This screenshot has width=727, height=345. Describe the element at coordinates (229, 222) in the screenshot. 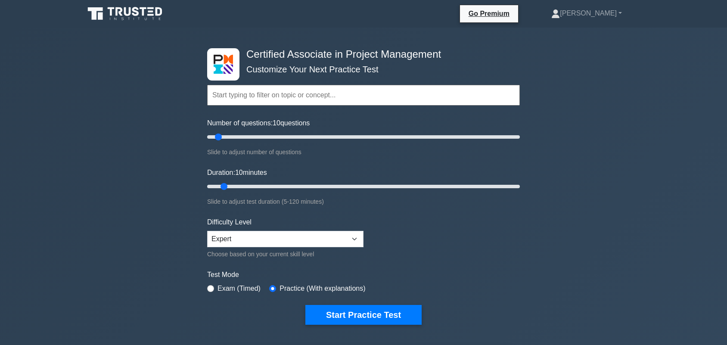

I see `label: Difficulty Level` at that location.